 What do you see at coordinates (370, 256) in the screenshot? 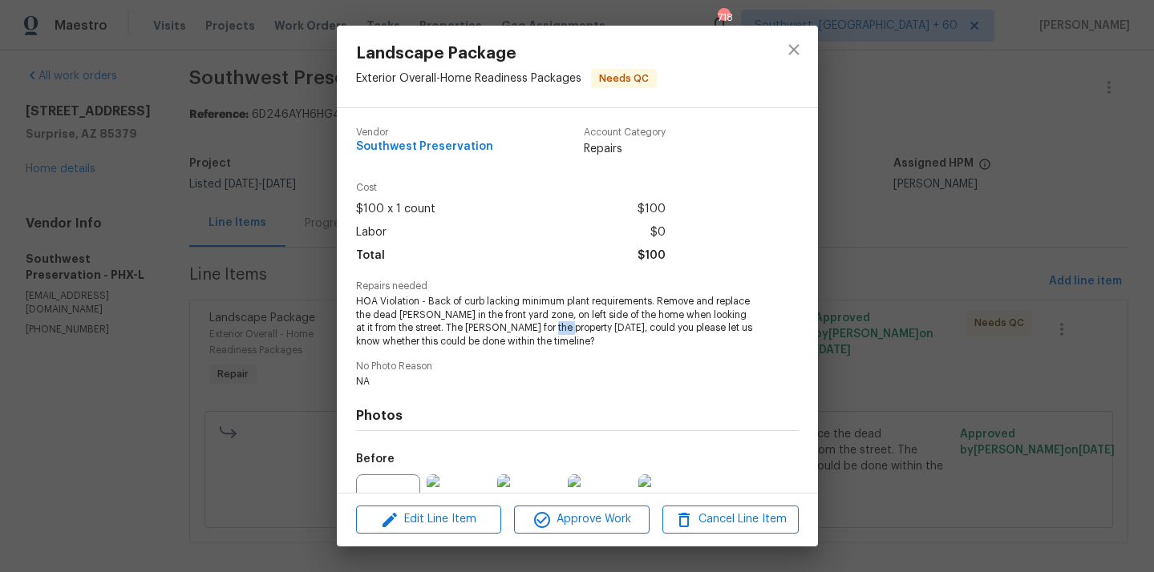
I see `span: Total` at bounding box center [370, 256].